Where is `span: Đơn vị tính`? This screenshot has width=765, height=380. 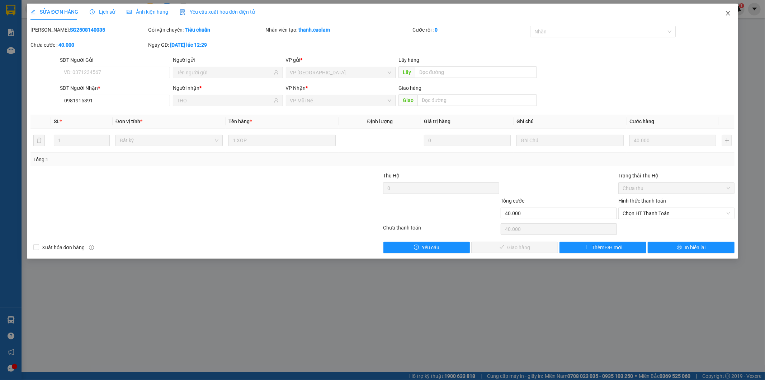 span: Đơn vị tính is located at coordinates (129, 121).